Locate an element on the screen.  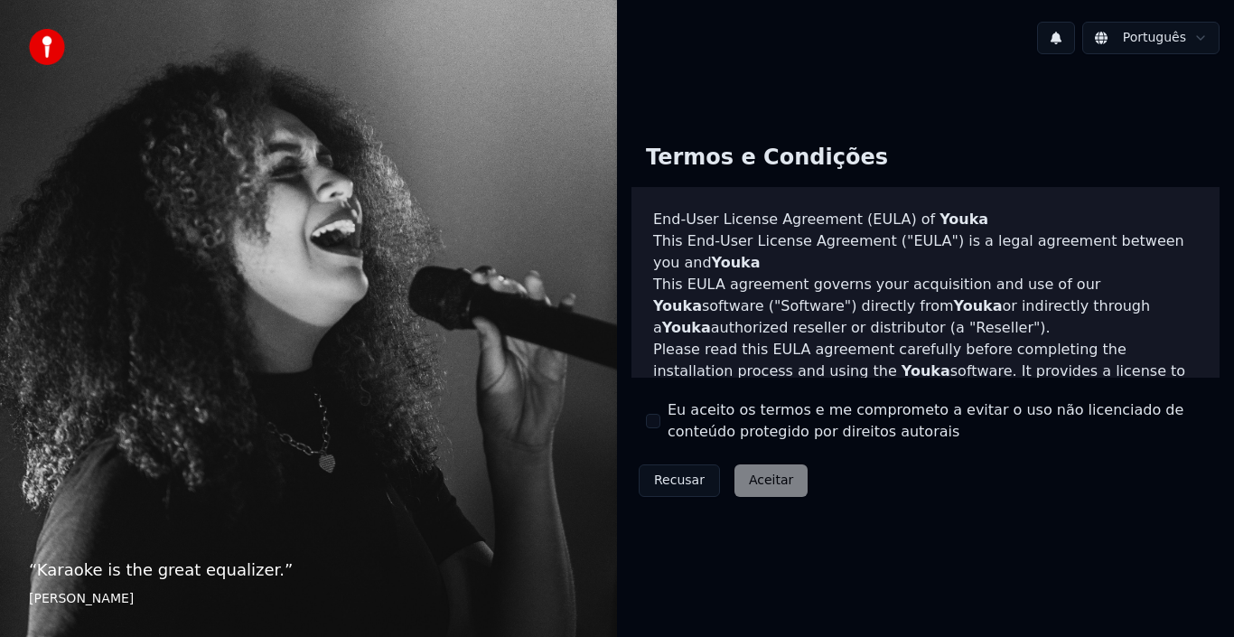
p: Please read this EULA agreement carefully before completing the installation process and using th... is located at coordinates (925, 382).